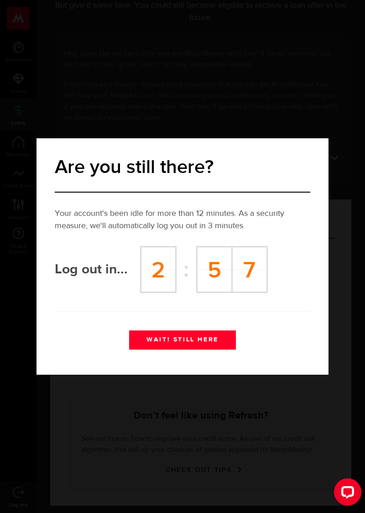 This screenshot has width=365, height=513. I want to click on td: 2, so click(158, 270).